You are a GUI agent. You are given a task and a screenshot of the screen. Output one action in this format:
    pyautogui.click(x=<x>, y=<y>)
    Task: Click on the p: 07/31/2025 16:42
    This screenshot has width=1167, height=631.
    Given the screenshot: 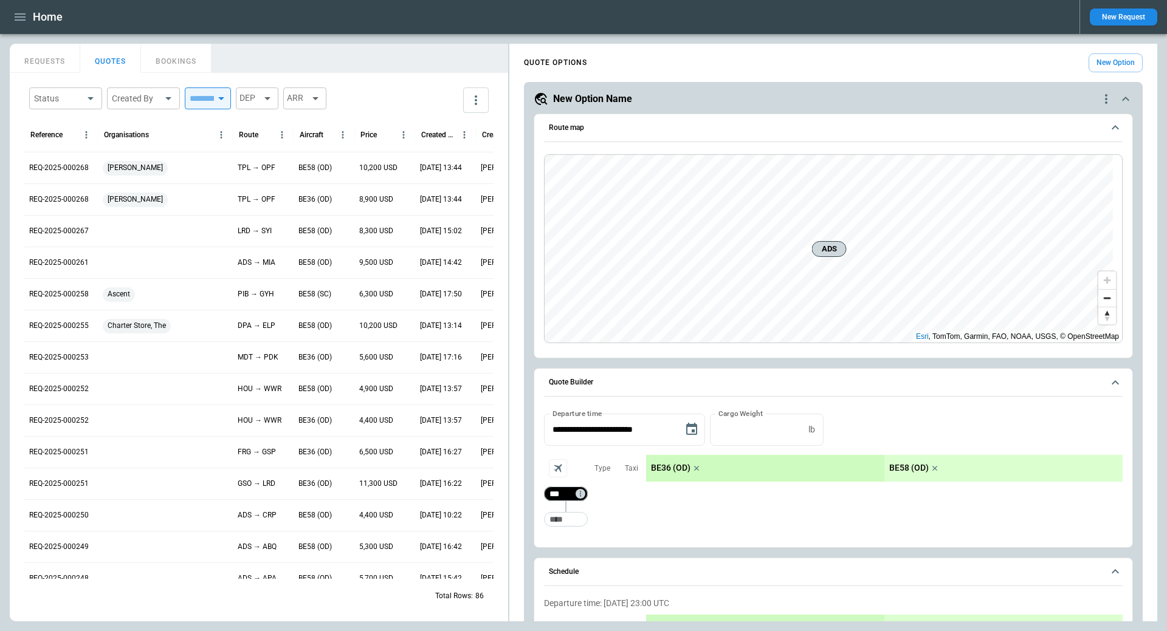 What is the action you would take?
    pyautogui.click(x=441, y=547)
    